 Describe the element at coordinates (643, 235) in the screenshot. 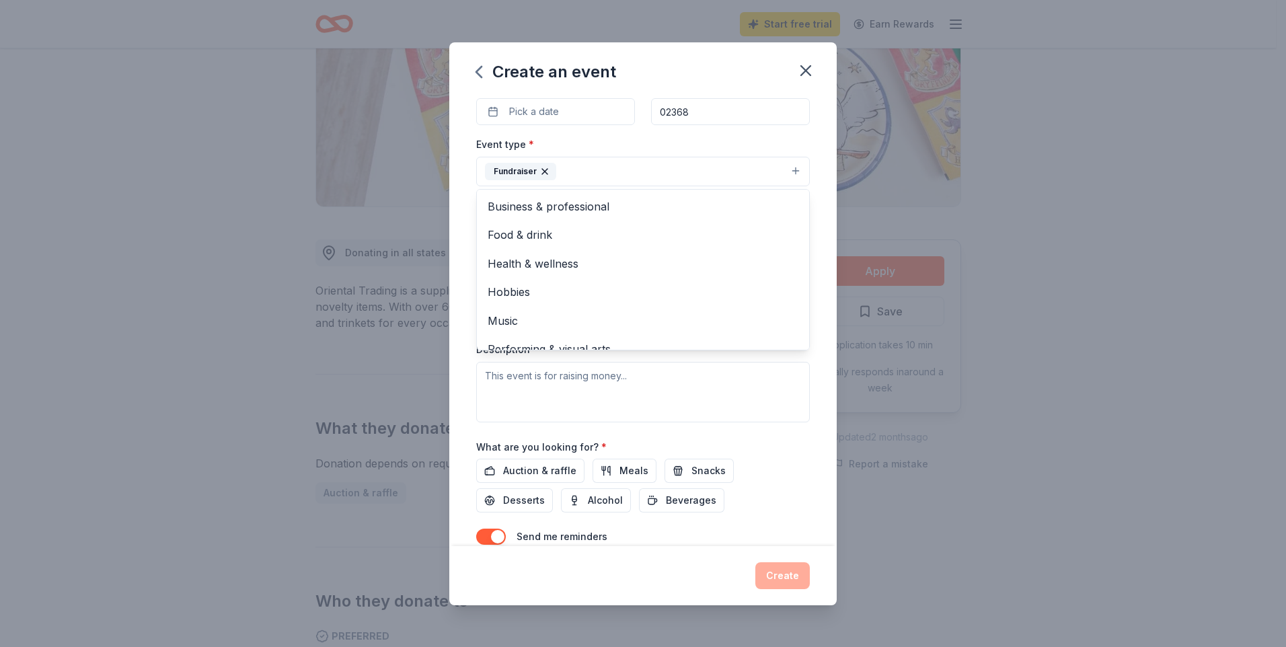

I see `span: Food & drink` at that location.